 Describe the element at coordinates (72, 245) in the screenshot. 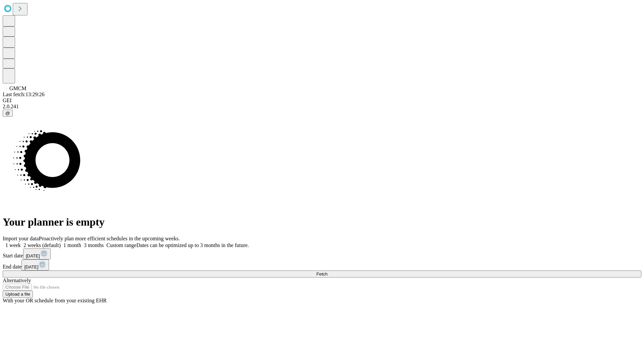

I see `span: 1 month` at that location.